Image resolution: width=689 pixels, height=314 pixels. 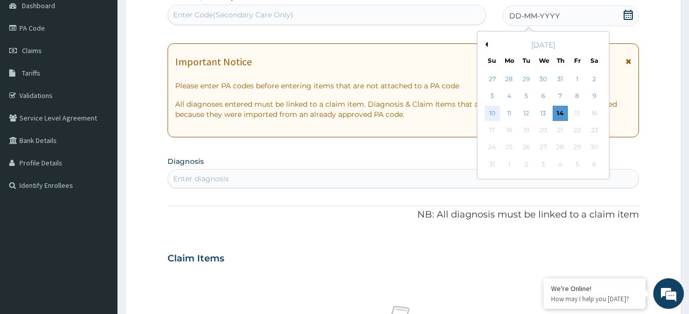 I want to click on span: We're online!, so click(x=100, y=145).